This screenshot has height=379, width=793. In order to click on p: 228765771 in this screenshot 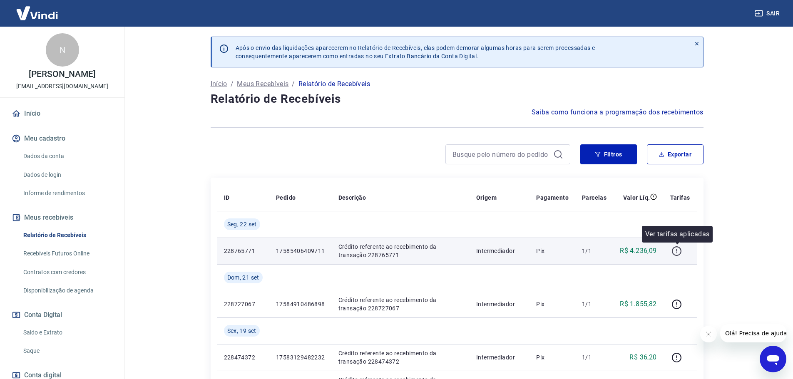, I will do `click(243, 251)`.